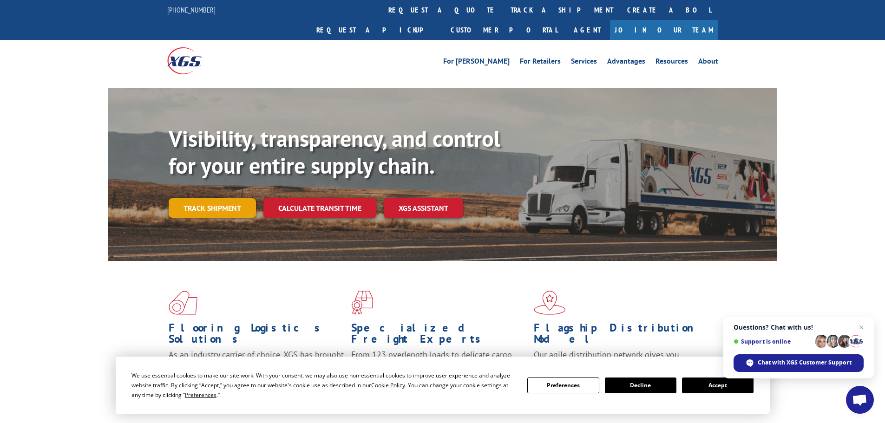 The height and width of the screenshot is (423, 885). What do you see at coordinates (324, 385) in the screenshot?
I see `div: We use essential cookies to make our site work. With your consent, we may also use non-essential ...` at bounding box center [324, 385].